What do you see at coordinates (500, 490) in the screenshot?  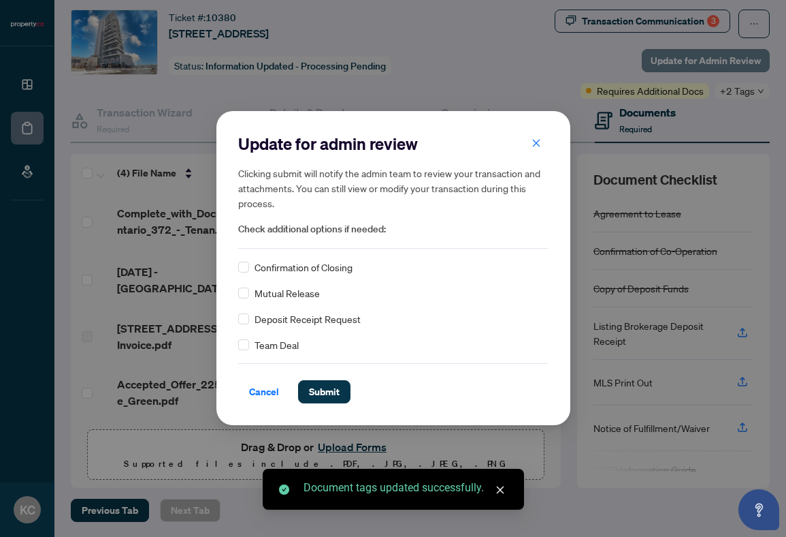 I see `a: Close` at bounding box center [500, 490].